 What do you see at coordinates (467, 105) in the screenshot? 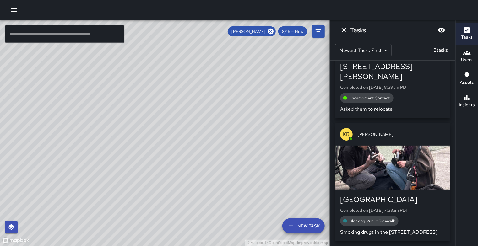
I see `h6: Insights` at bounding box center [467, 105].